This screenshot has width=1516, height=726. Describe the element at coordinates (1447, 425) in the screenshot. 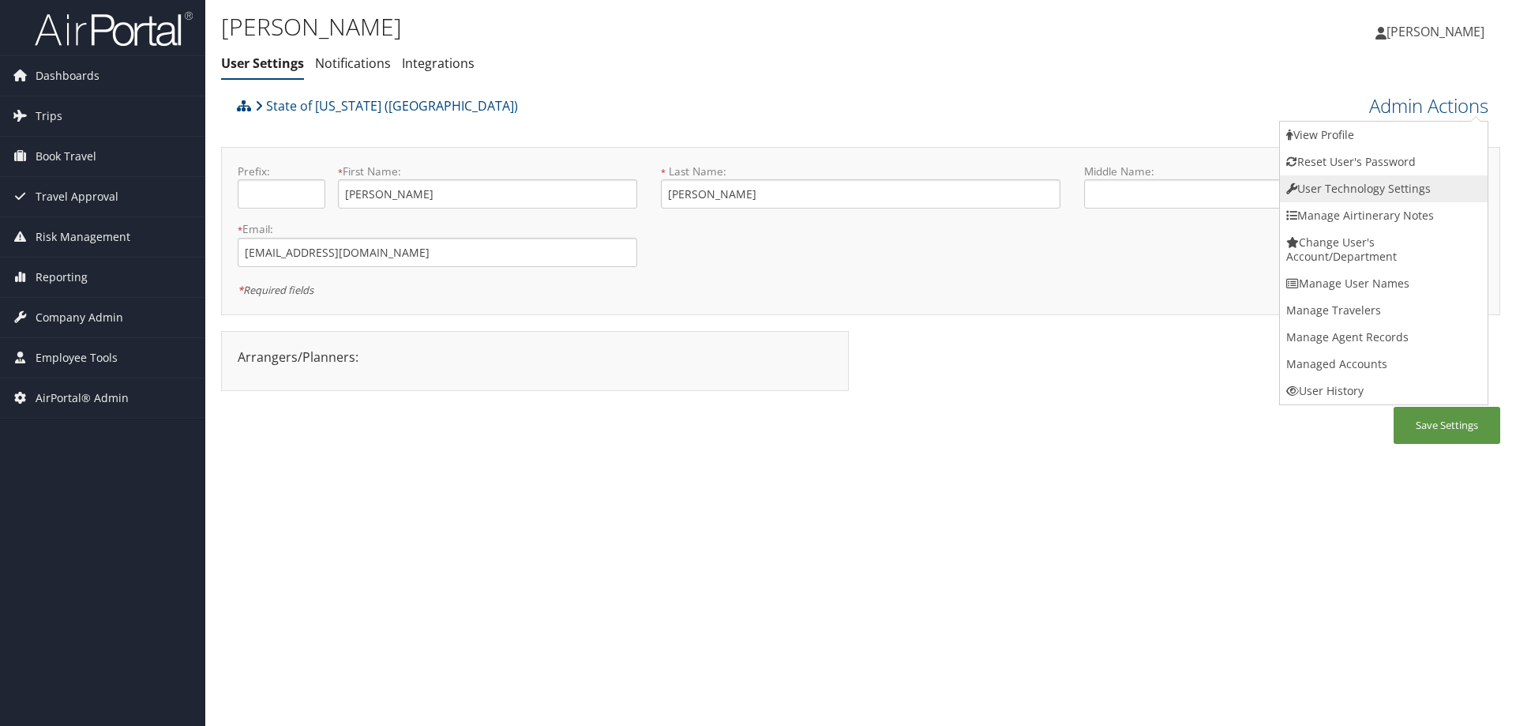

I see `button: Save Settings` at that location.